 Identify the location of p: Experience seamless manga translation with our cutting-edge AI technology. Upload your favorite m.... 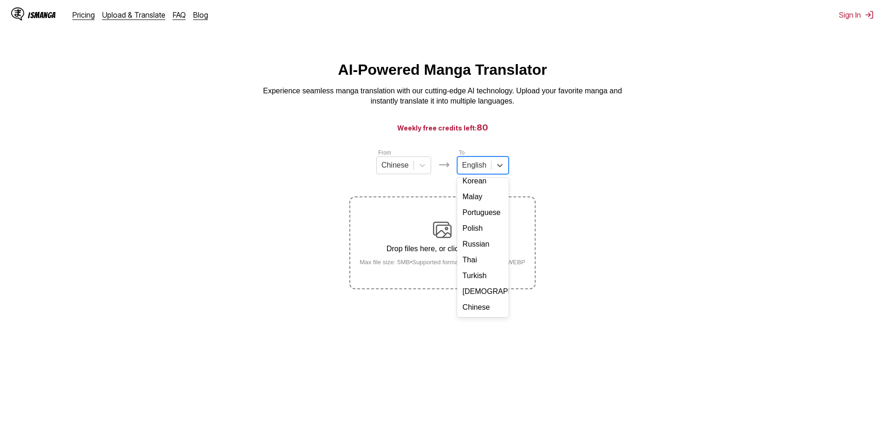
(443, 96).